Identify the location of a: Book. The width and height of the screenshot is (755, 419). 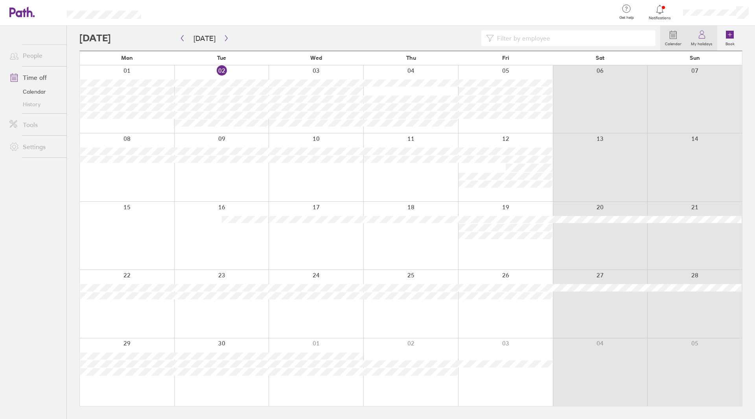
(730, 38).